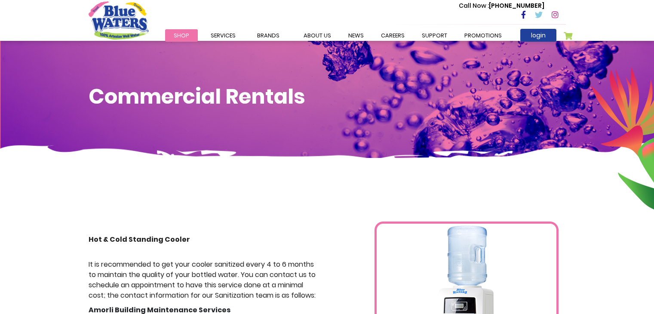 The width and height of the screenshot is (654, 314). What do you see at coordinates (223, 35) in the screenshot?
I see `span: Services` at bounding box center [223, 35].